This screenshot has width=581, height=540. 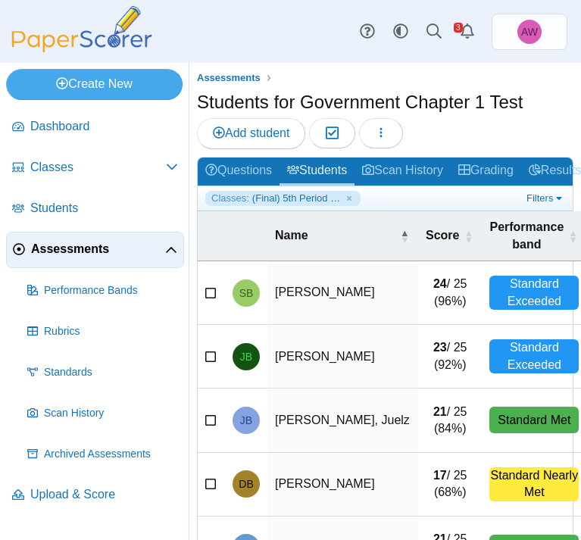 I want to click on span: Juelz Bryant, so click(x=246, y=420).